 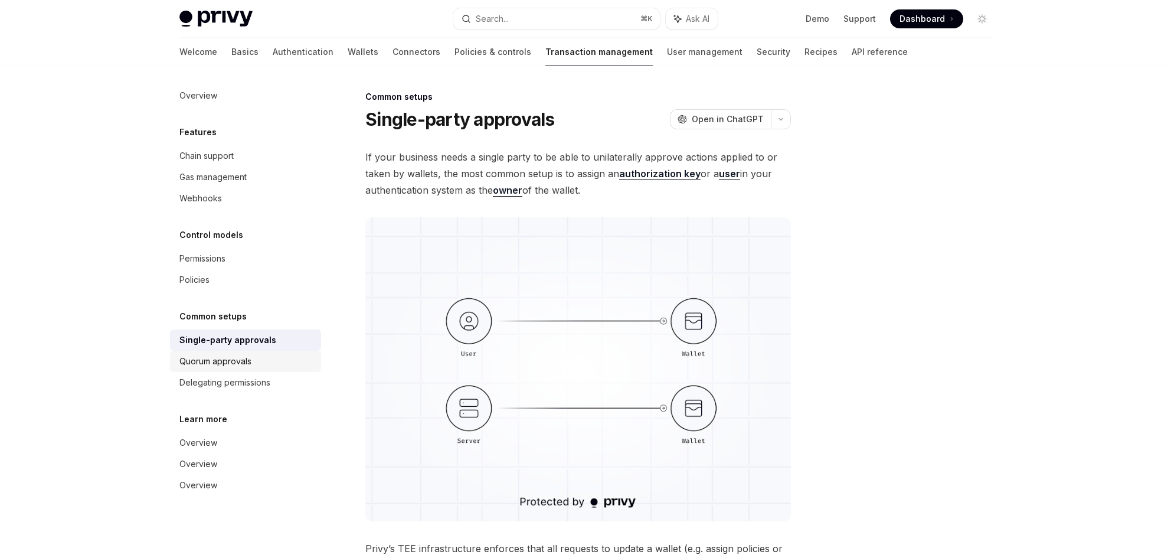 I want to click on a: Permissions, so click(x=246, y=259).